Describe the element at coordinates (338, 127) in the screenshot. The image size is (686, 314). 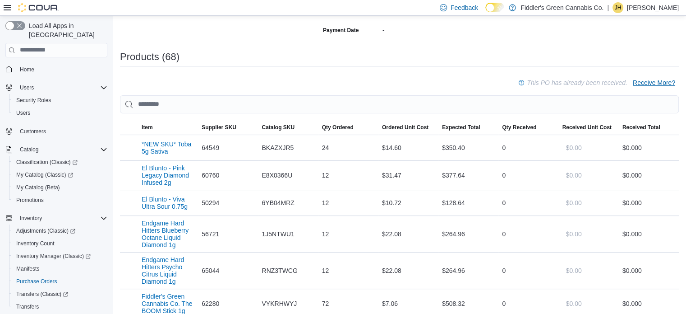
I see `span: Qty Ordered` at that location.